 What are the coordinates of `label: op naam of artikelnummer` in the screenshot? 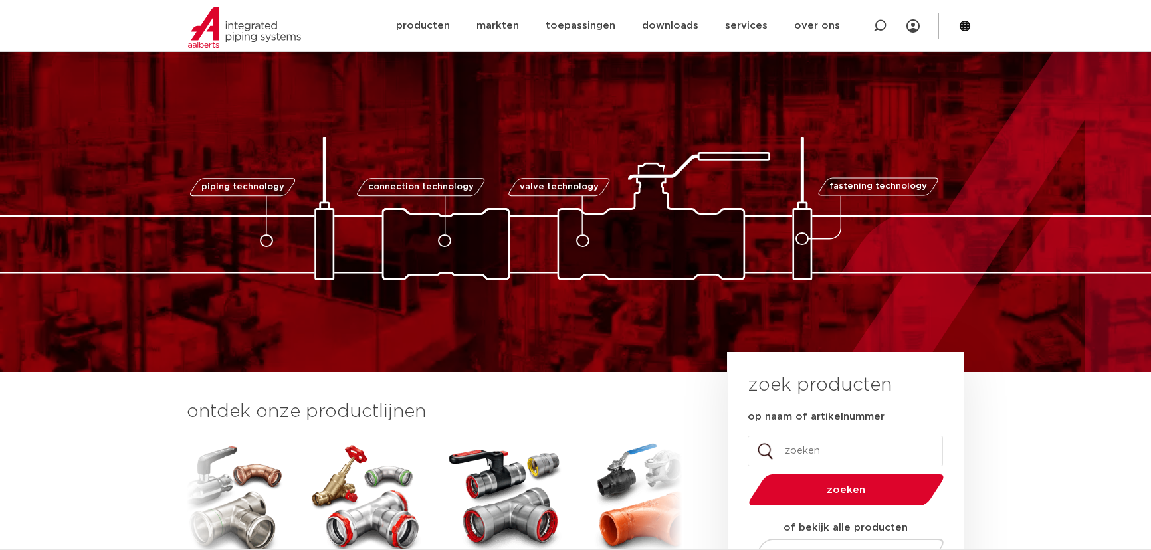 It's located at (816, 417).